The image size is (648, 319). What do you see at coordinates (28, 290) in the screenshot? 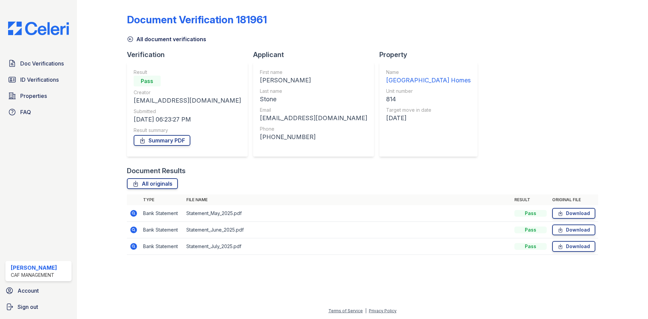
I see `span: Account` at bounding box center [28, 290].